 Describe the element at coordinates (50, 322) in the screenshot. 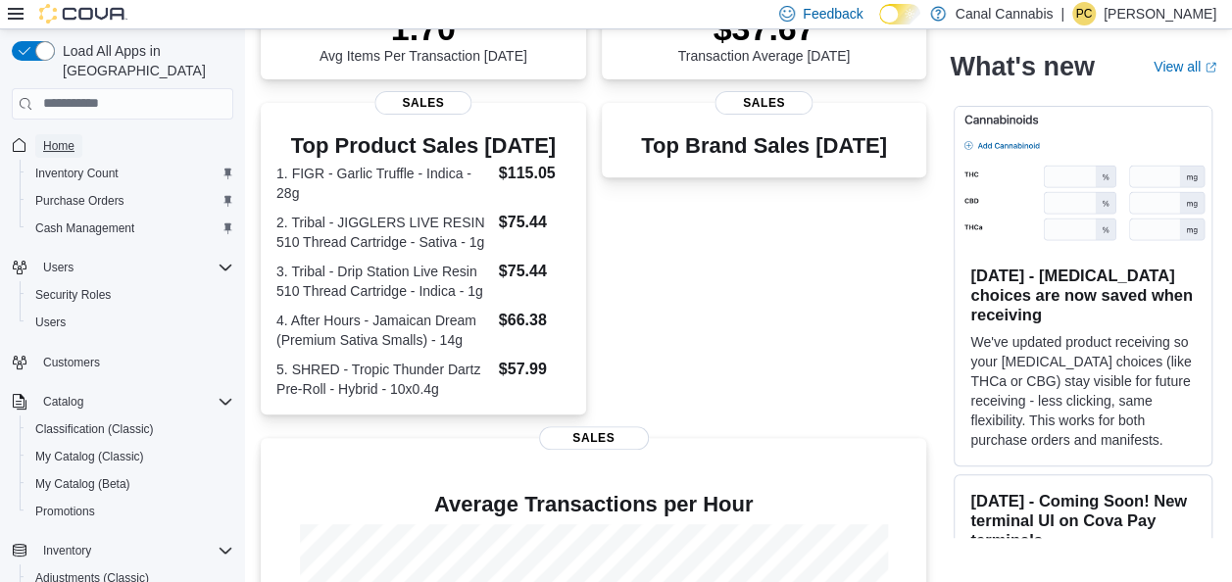

I see `a: Users` at that location.